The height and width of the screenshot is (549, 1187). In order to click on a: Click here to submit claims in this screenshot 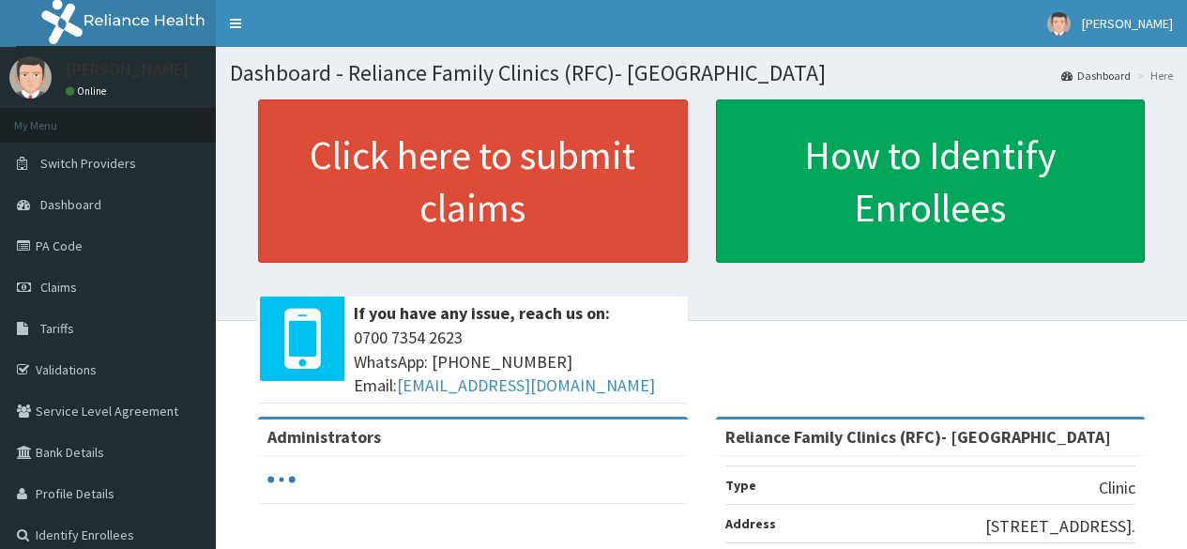, I will do `click(473, 181)`.